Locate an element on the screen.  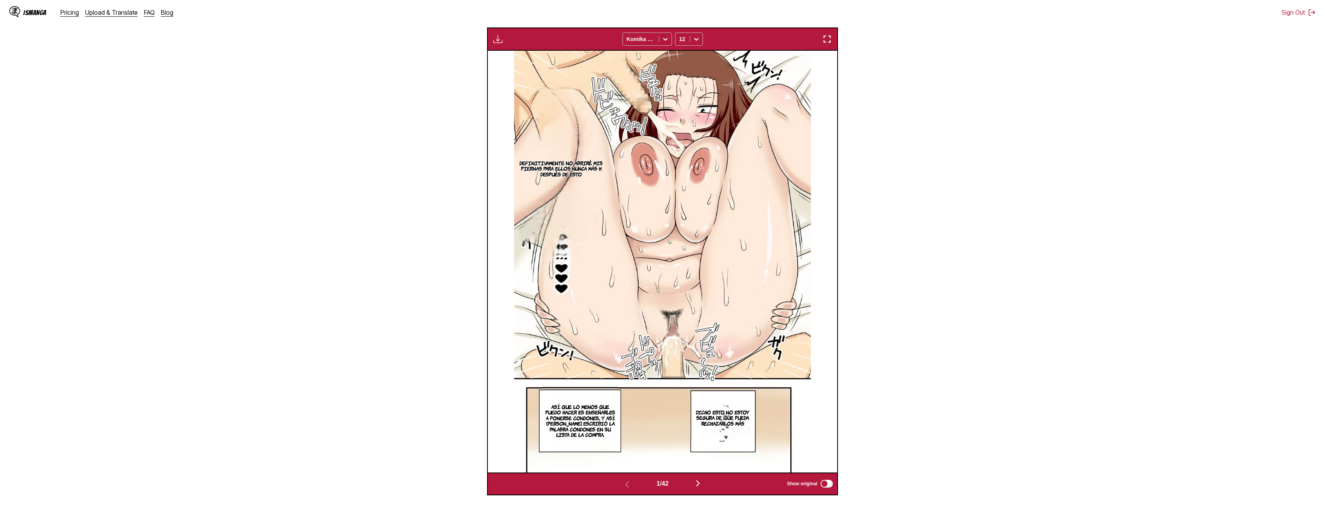
button: Sign Out is located at coordinates (1298, 12).